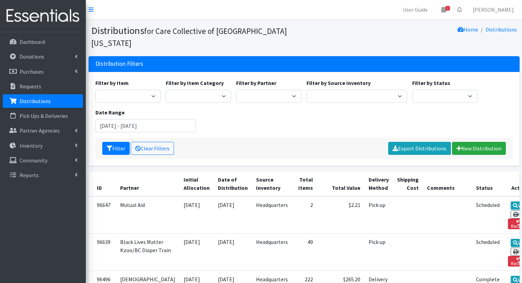 This screenshot has height=283, width=522. I want to click on th: Source Inventory, so click(272, 184).